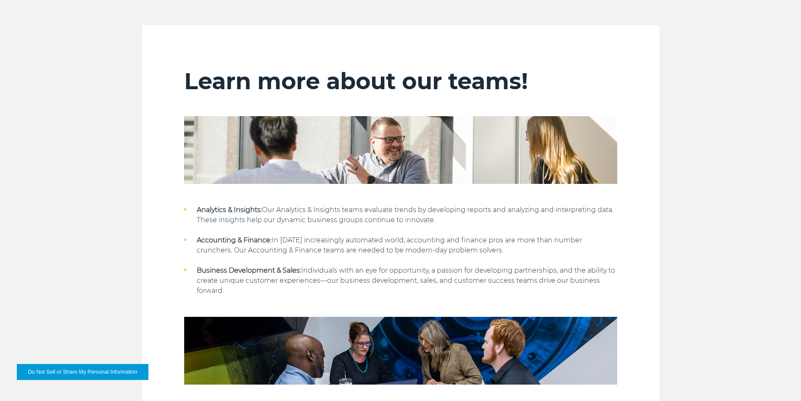 This screenshot has height=401, width=801. What do you see at coordinates (401, 215) in the screenshot?
I see `li: Our Analytics & Insights teams evaluate trends by developing reports and analyzing and interpreti...` at bounding box center [401, 215].